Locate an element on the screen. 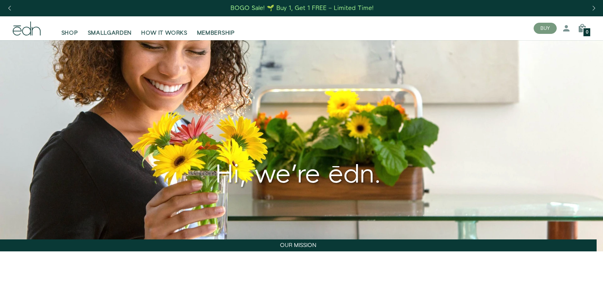  span: MEMBERSHIP is located at coordinates (216, 33).